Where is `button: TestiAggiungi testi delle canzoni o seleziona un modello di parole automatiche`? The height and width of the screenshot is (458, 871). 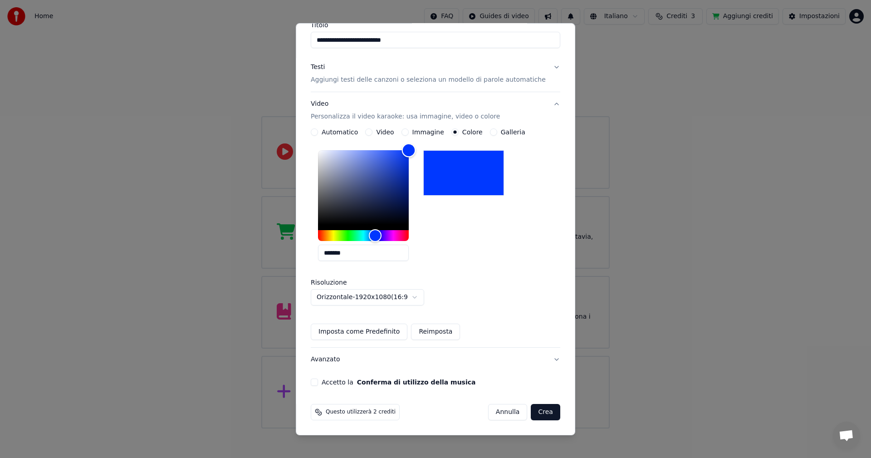 button: TestiAggiungi testi delle canzoni o seleziona un modello di parole automatiche is located at coordinates (435, 73).